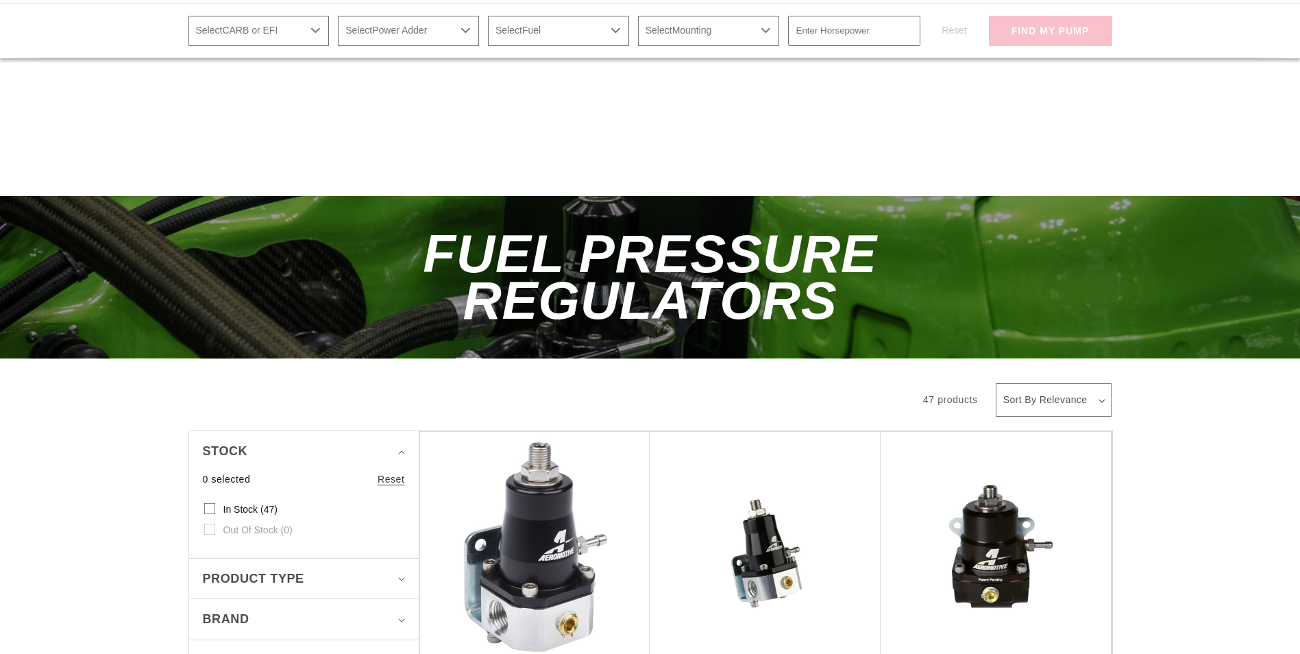 This screenshot has width=1300, height=654. I want to click on summary: Brand (0 selected), so click(304, 619).